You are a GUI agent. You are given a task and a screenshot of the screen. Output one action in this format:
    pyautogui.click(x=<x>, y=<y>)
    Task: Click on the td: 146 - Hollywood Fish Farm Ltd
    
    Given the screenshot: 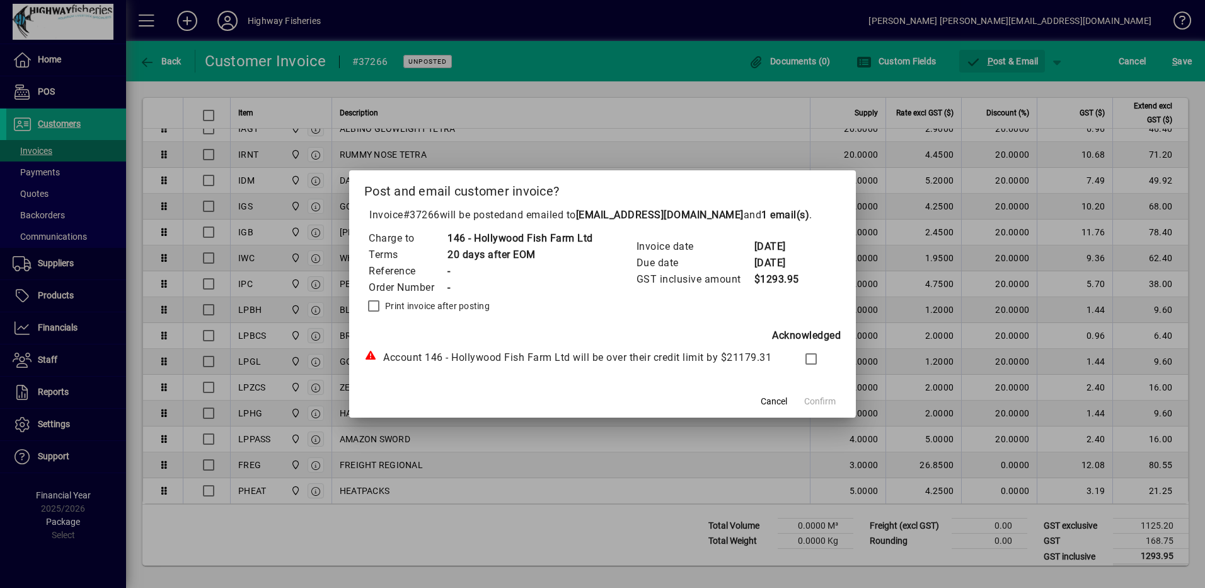 What is the action you would take?
    pyautogui.click(x=520, y=238)
    